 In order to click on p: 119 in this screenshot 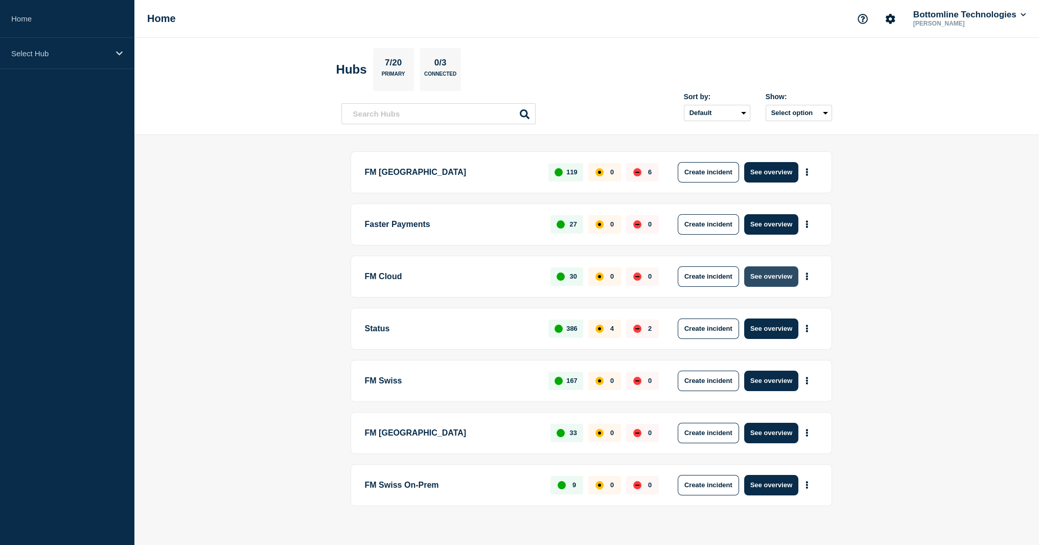, I will do `click(572, 172)`.